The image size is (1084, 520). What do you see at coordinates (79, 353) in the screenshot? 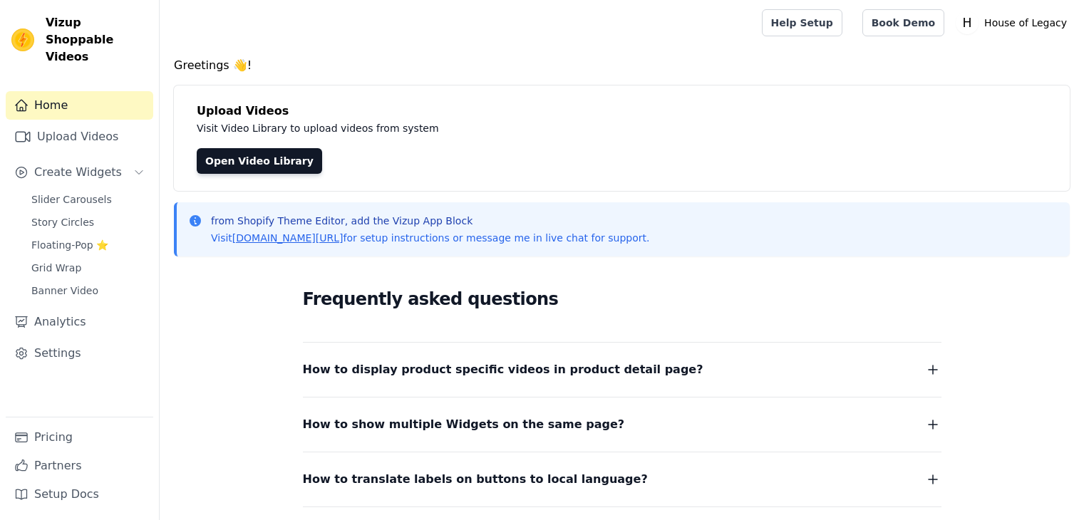
I see `a: Settings` at bounding box center [79, 353].